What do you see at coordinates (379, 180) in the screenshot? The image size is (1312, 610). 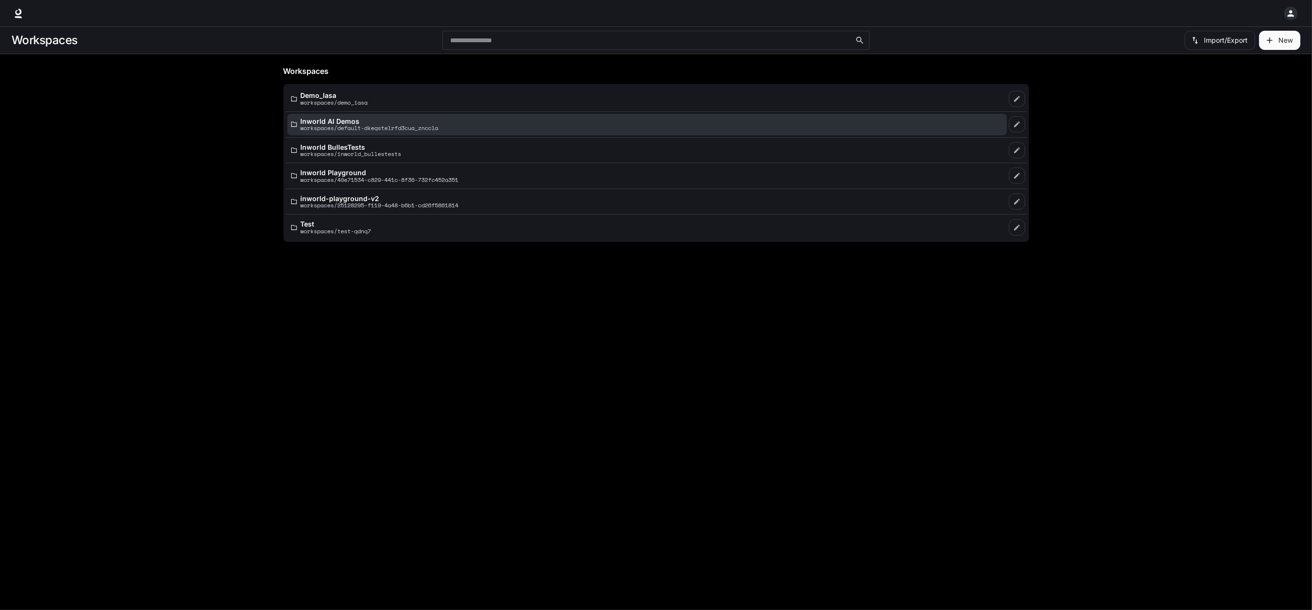 I see `p: workspaces/40e71534-c829-441c-8f36-732fc452a351` at bounding box center [379, 180].